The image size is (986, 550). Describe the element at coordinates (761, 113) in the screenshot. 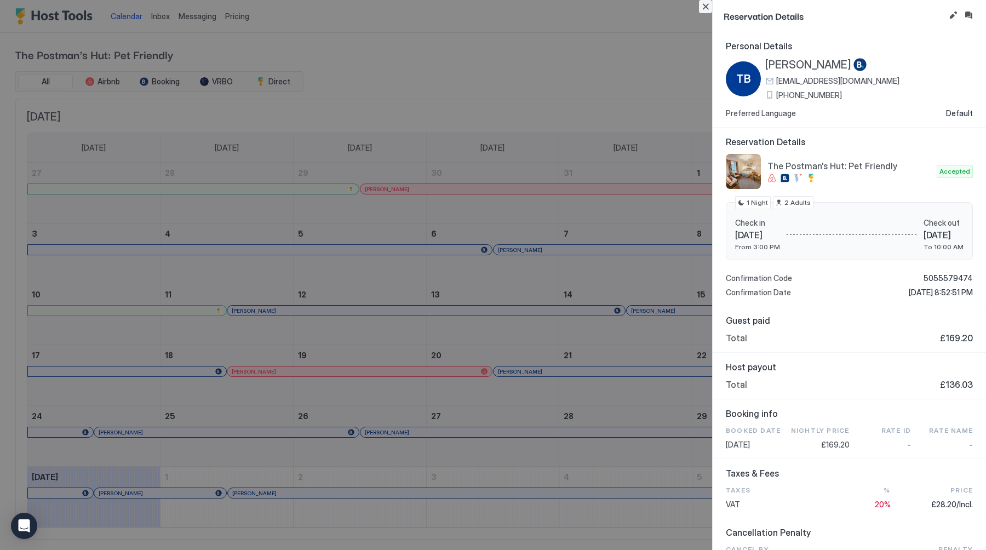

I see `span: Preferred Language` at that location.